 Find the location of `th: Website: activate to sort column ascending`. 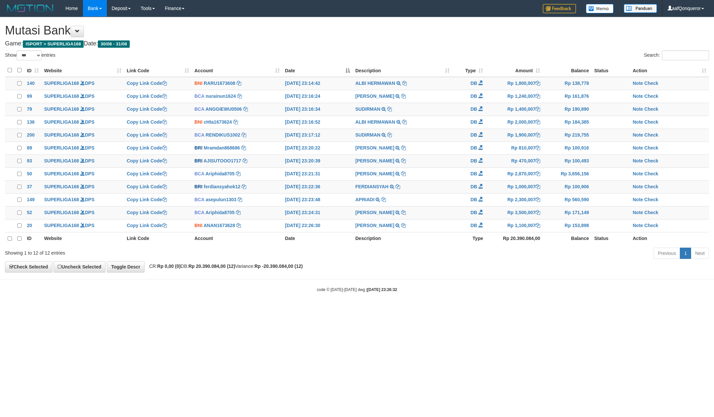

th: Website: activate to sort column ascending is located at coordinates (83, 70).